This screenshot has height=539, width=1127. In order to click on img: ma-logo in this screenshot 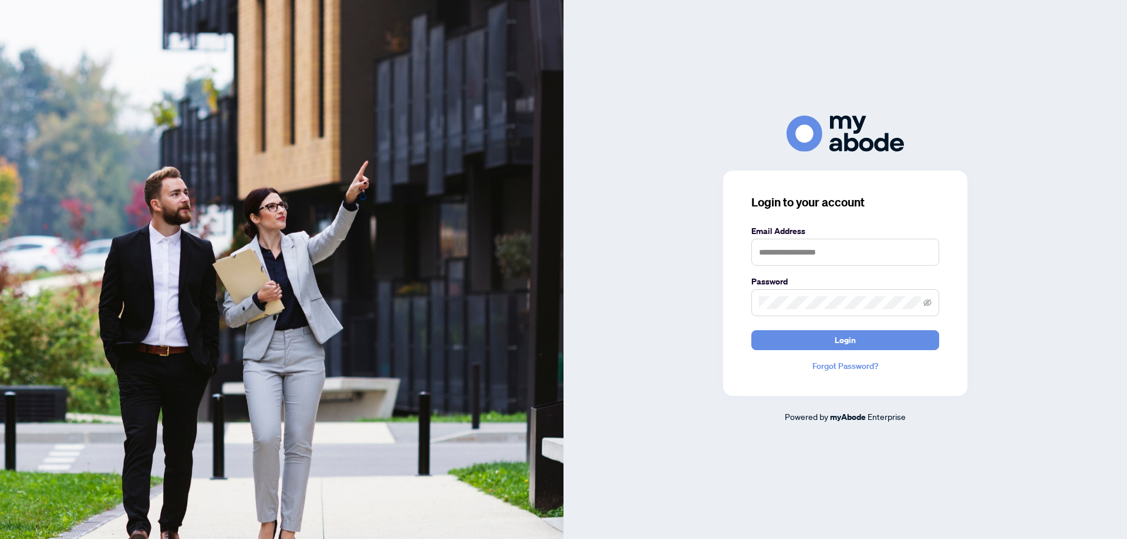, I will do `click(845, 133)`.